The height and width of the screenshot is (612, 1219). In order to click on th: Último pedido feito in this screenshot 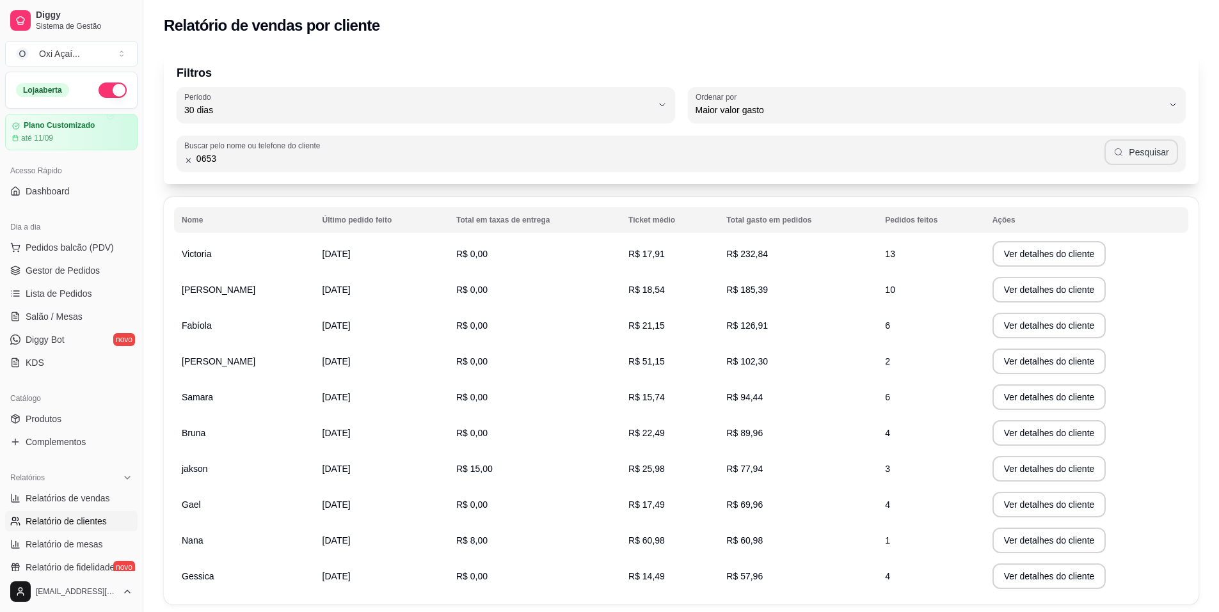, I will do `click(381, 220)`.